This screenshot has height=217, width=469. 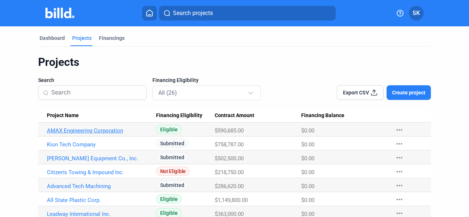 I want to click on span: Contract Amount, so click(x=234, y=116).